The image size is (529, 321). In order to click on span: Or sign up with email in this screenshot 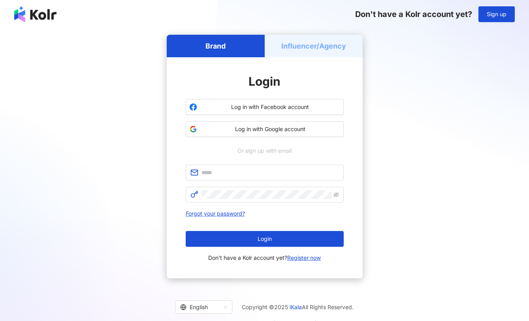, I will do `click(264, 151)`.